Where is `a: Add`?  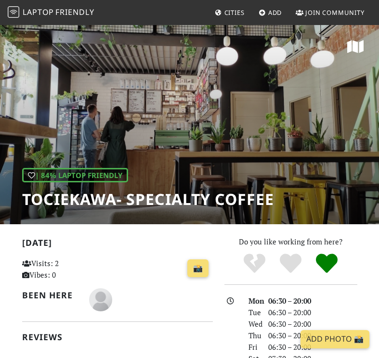
a: Add is located at coordinates (270, 13).